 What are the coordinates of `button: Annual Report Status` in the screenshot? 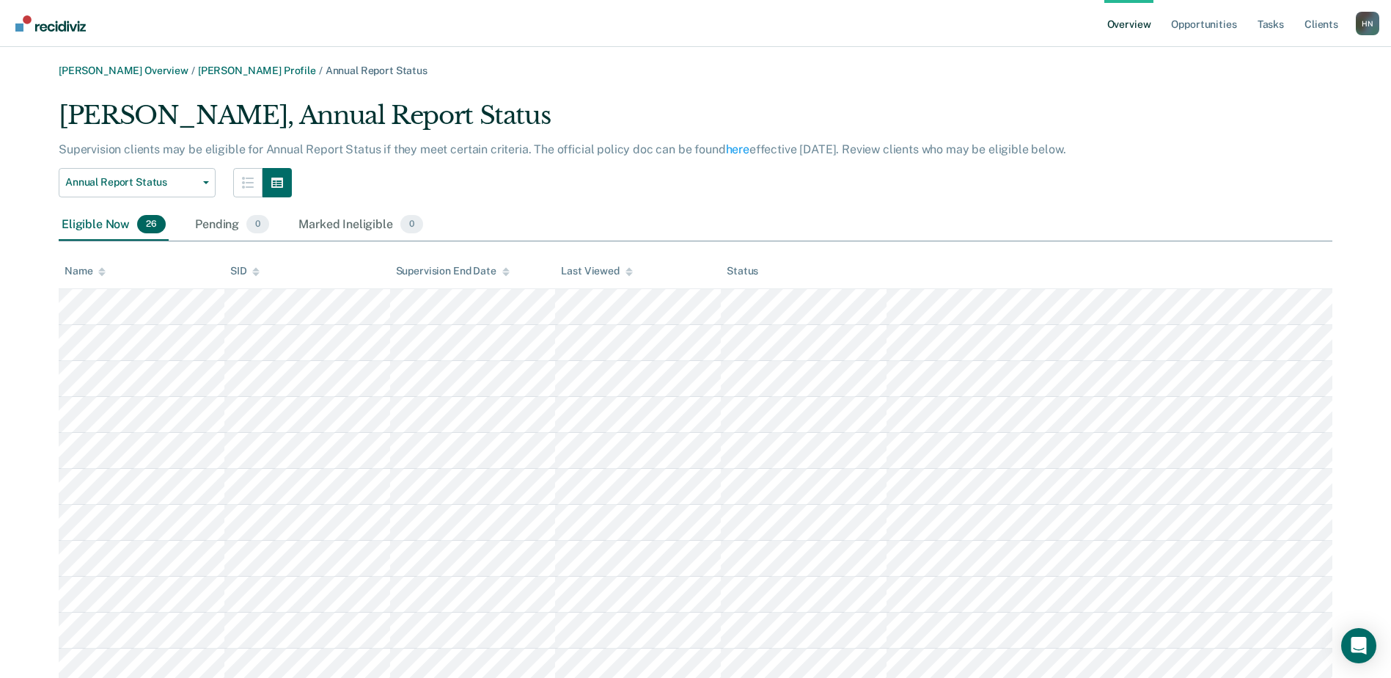 It's located at (137, 183).